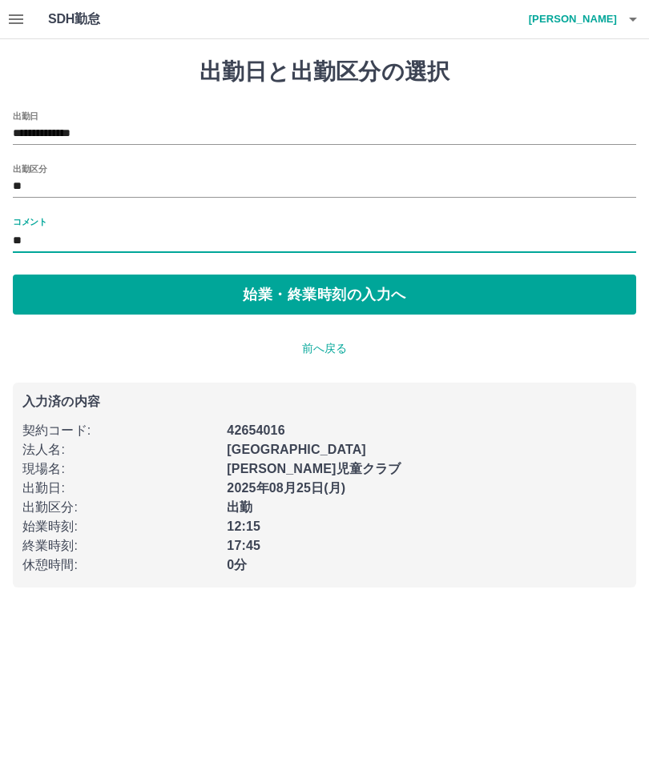 This screenshot has width=649, height=782. Describe the element at coordinates (119, 565) in the screenshot. I see `p: 休憩時間 :` at that location.